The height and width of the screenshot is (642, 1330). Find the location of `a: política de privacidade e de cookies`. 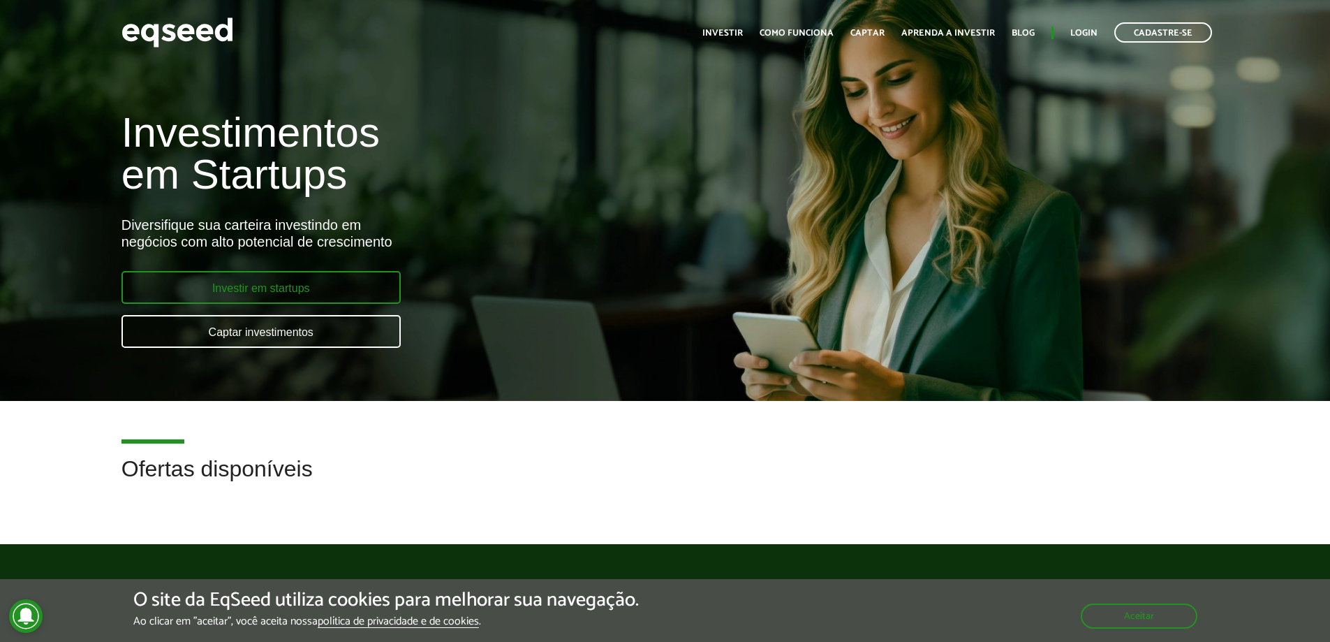

a: política de privacidade e de cookies is located at coordinates (398, 621).